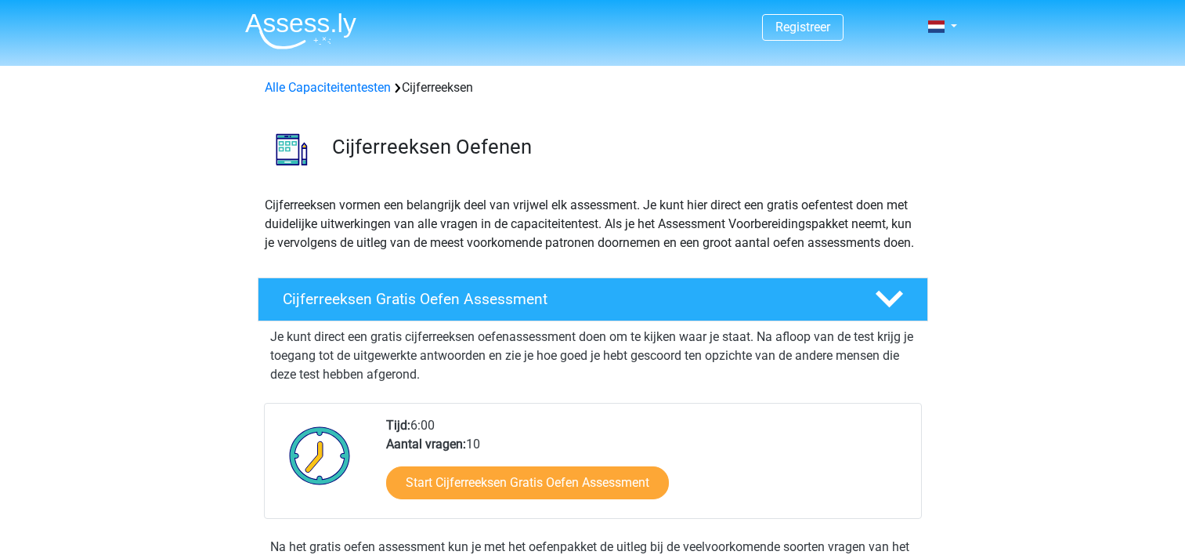  What do you see at coordinates (320, 455) in the screenshot?
I see `img: Klok` at bounding box center [320, 455].